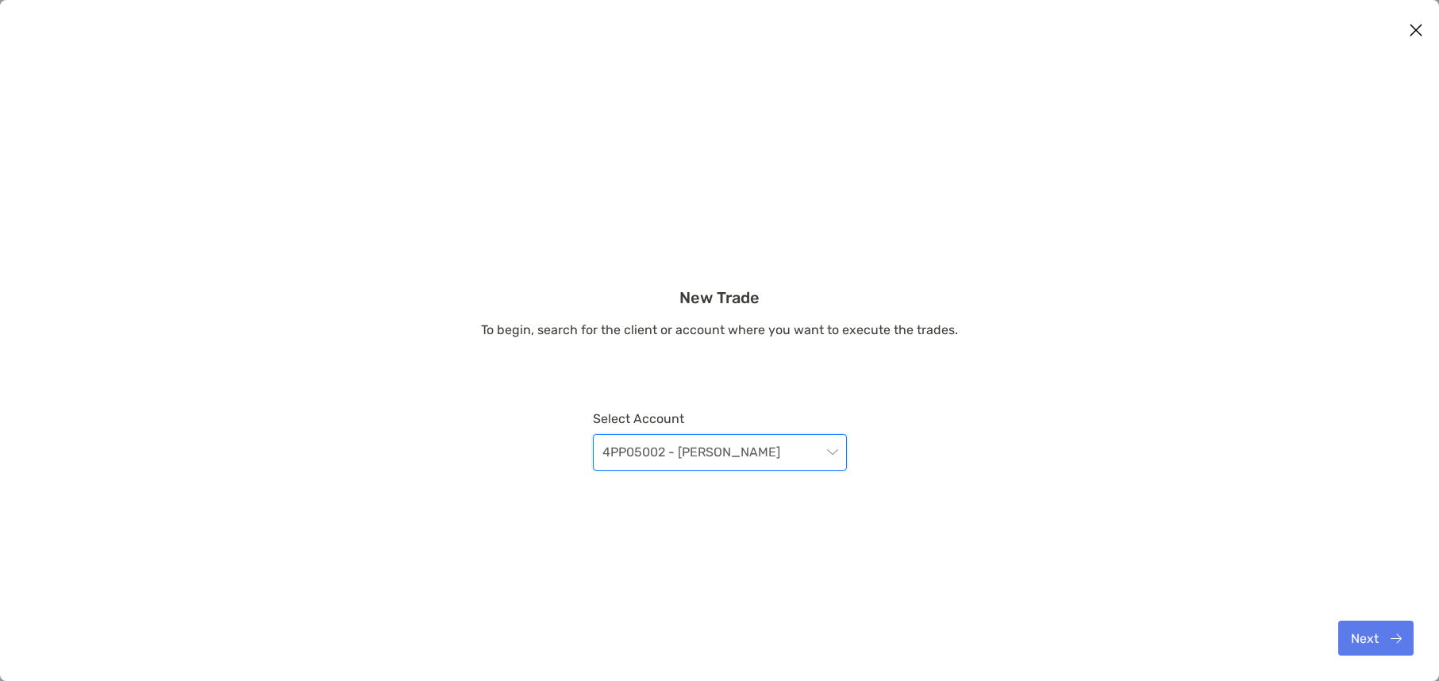  What do you see at coordinates (719, 329) in the screenshot?
I see `p: To begin, search for the client or account where you want to execute the trades.` at bounding box center [719, 329].